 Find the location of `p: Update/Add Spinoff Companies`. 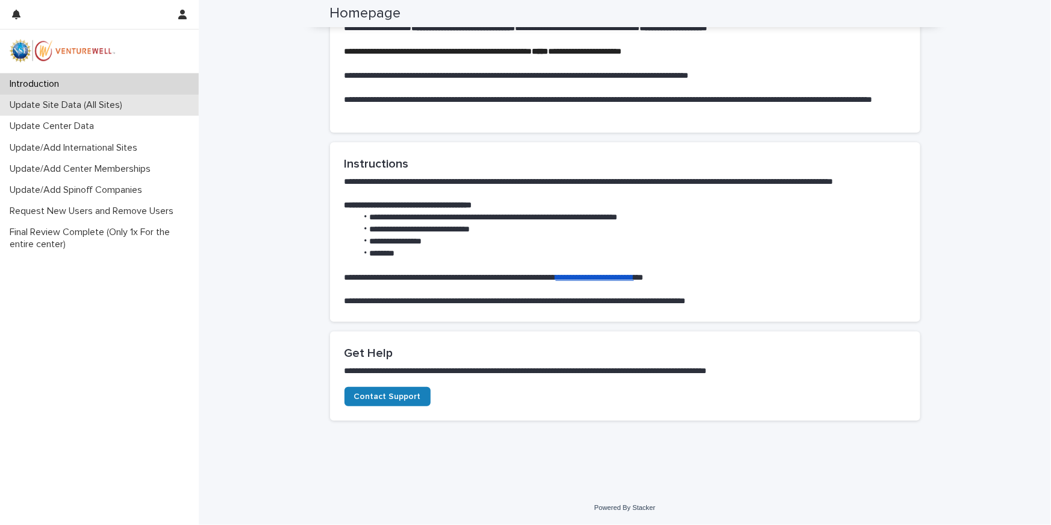

p: Update/Add Spinoff Companies is located at coordinates (78, 190).